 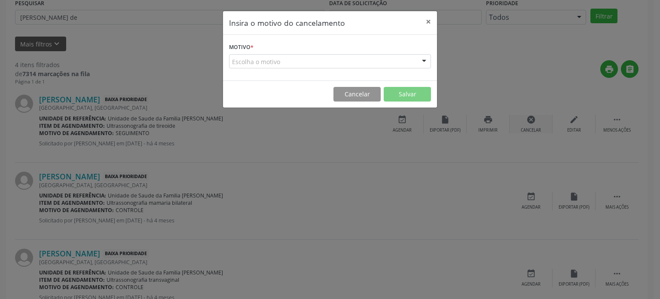 I want to click on button: Close, so click(x=429, y=21).